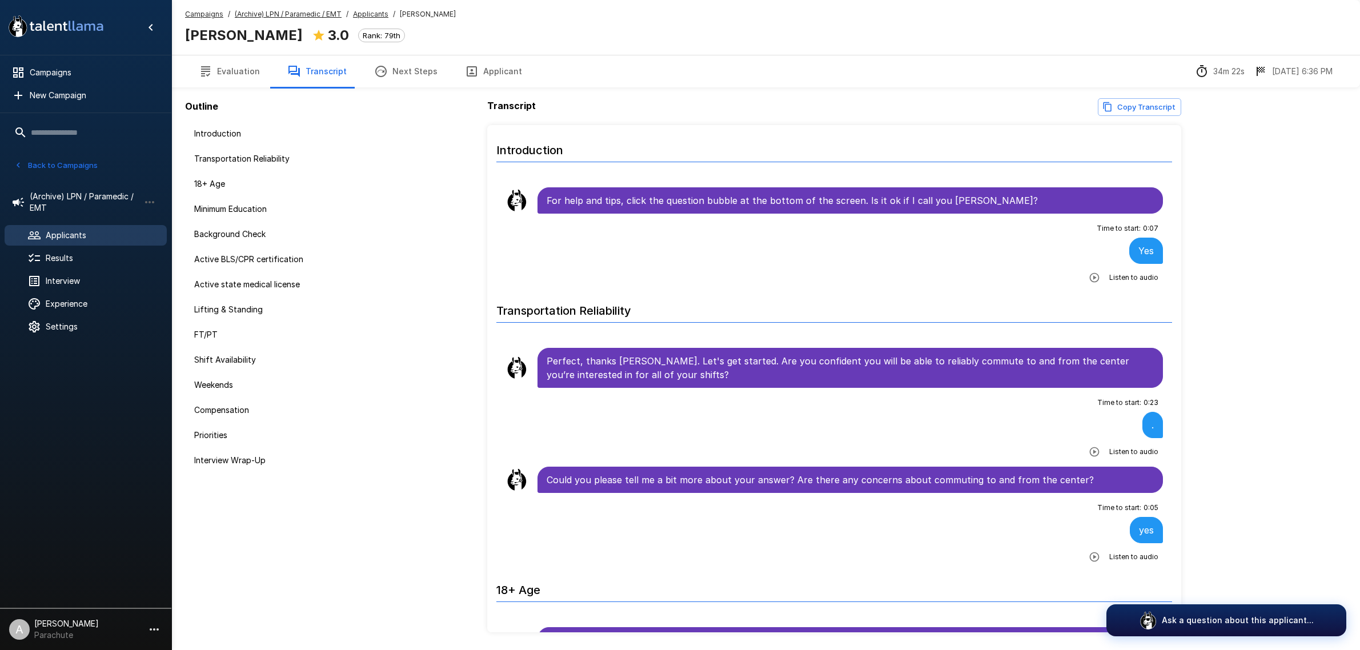 The height and width of the screenshot is (650, 1360). I want to click on button: Applicant, so click(493, 71).